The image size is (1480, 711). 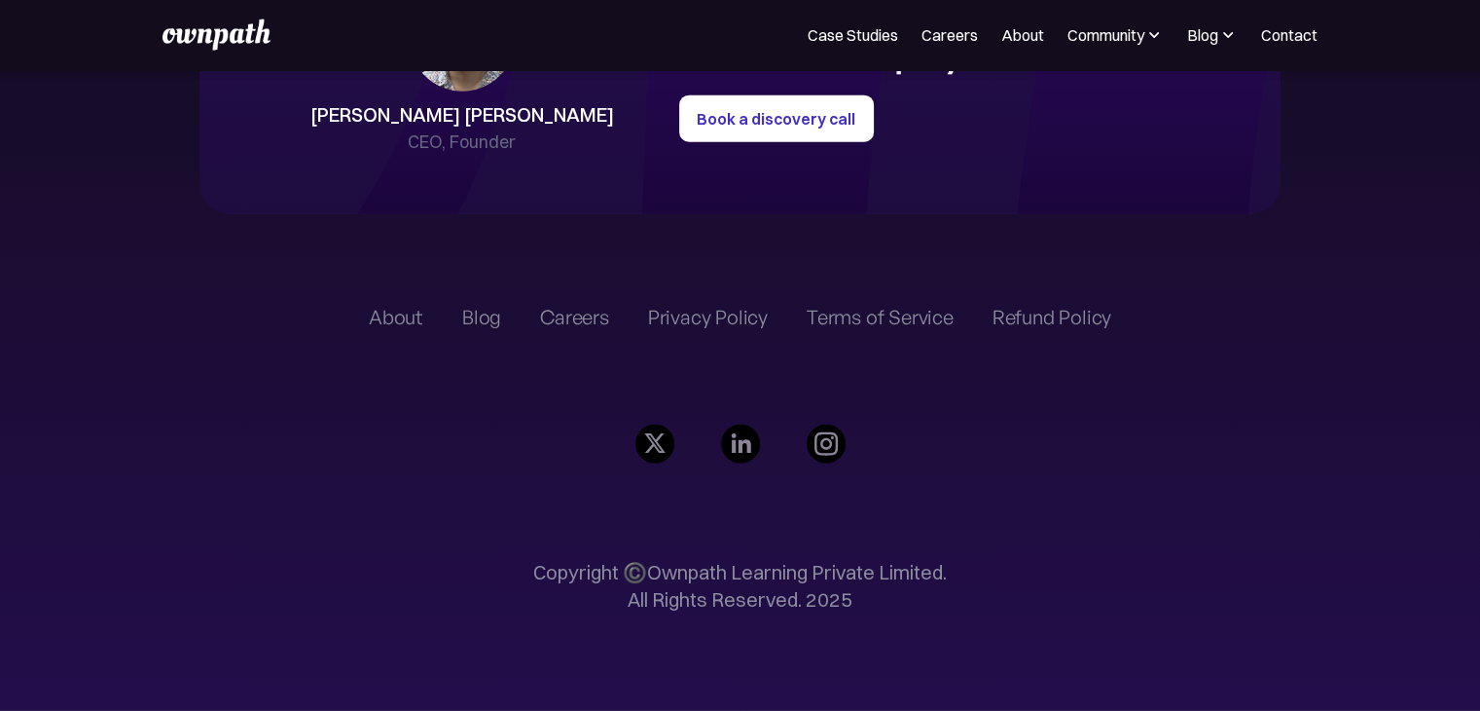 What do you see at coordinates (482, 317) in the screenshot?
I see `a: Blog` at bounding box center [482, 317].